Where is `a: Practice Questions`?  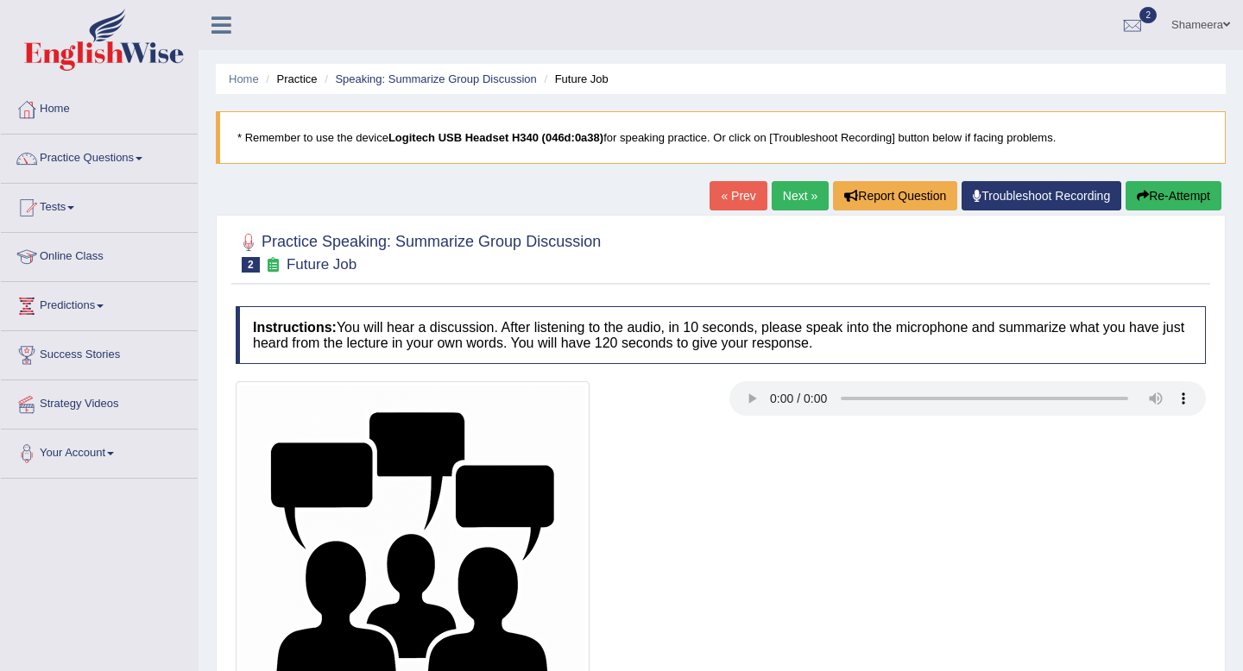
a: Practice Questions is located at coordinates (99, 156).